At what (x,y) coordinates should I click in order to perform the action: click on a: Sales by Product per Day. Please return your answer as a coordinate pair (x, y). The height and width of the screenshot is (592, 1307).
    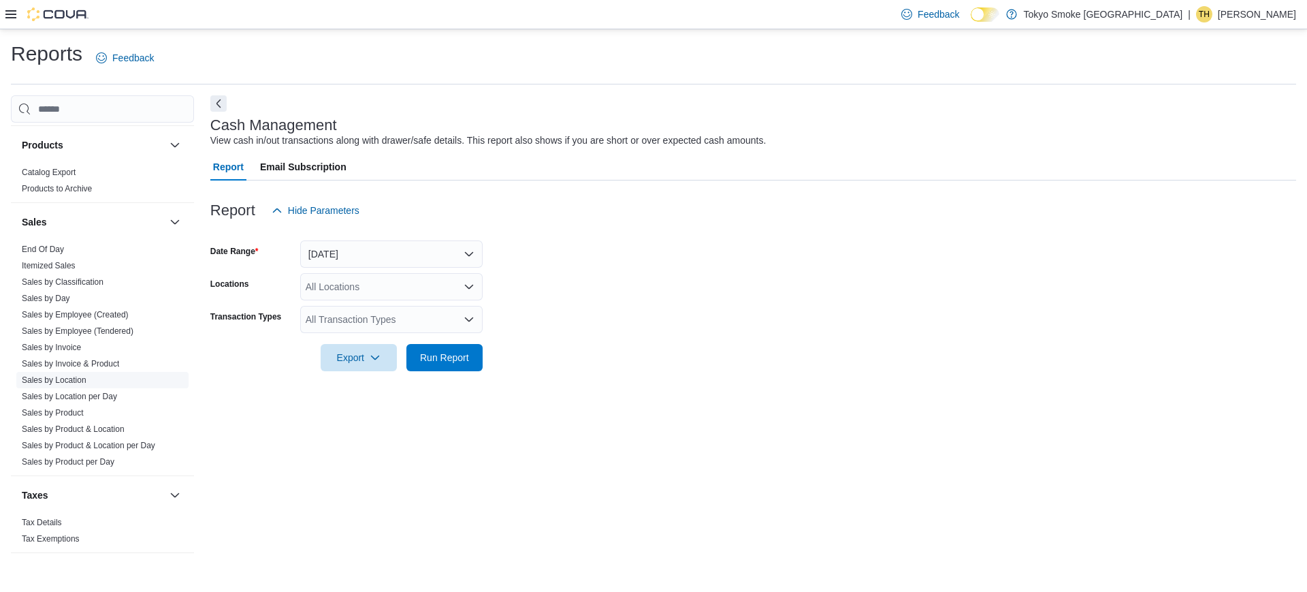
    Looking at the image, I should click on (68, 462).